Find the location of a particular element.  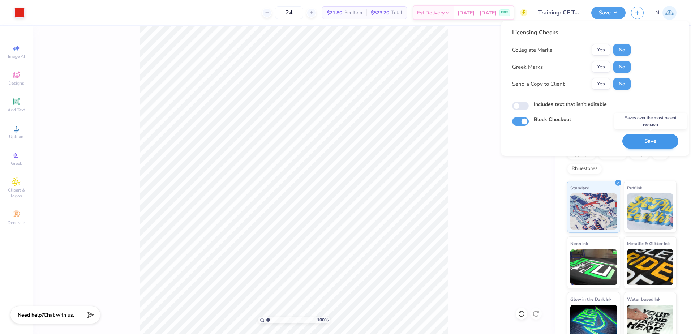

img: Metallic & Glitter Ink is located at coordinates (650, 267).